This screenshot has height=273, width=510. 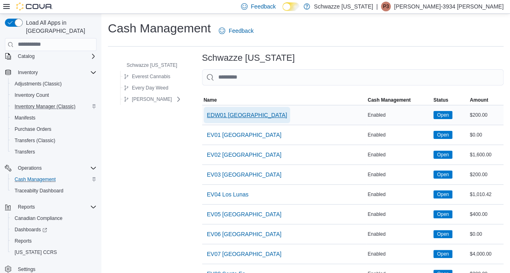 I want to click on button: Catalog, so click(x=51, y=56).